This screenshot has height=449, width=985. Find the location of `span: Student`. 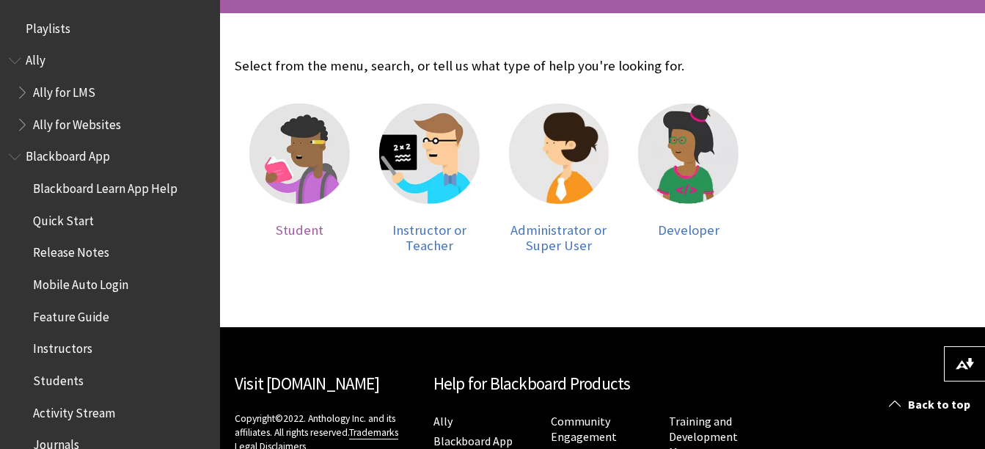

span: Student is located at coordinates (299, 230).